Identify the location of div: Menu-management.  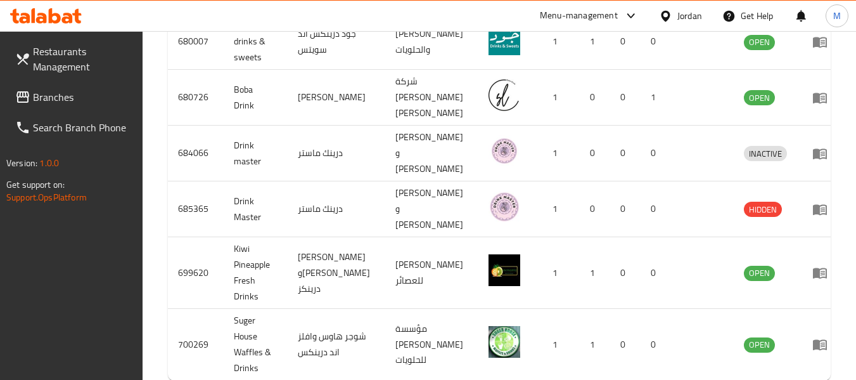
(579, 16).